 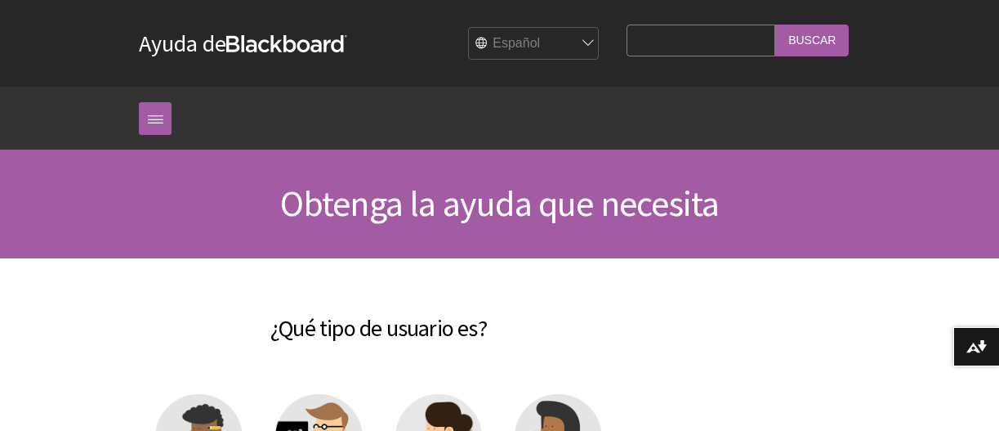 I want to click on strong: Blackboard, so click(x=287, y=43).